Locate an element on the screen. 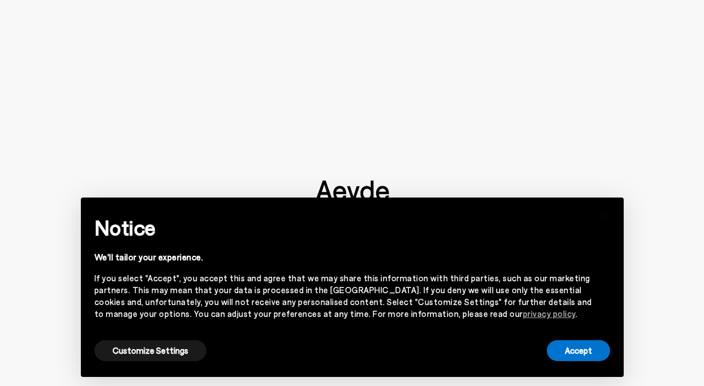 Image resolution: width=704 pixels, height=386 pixels. img: footer-logo.svg is located at coordinates (352, 193).